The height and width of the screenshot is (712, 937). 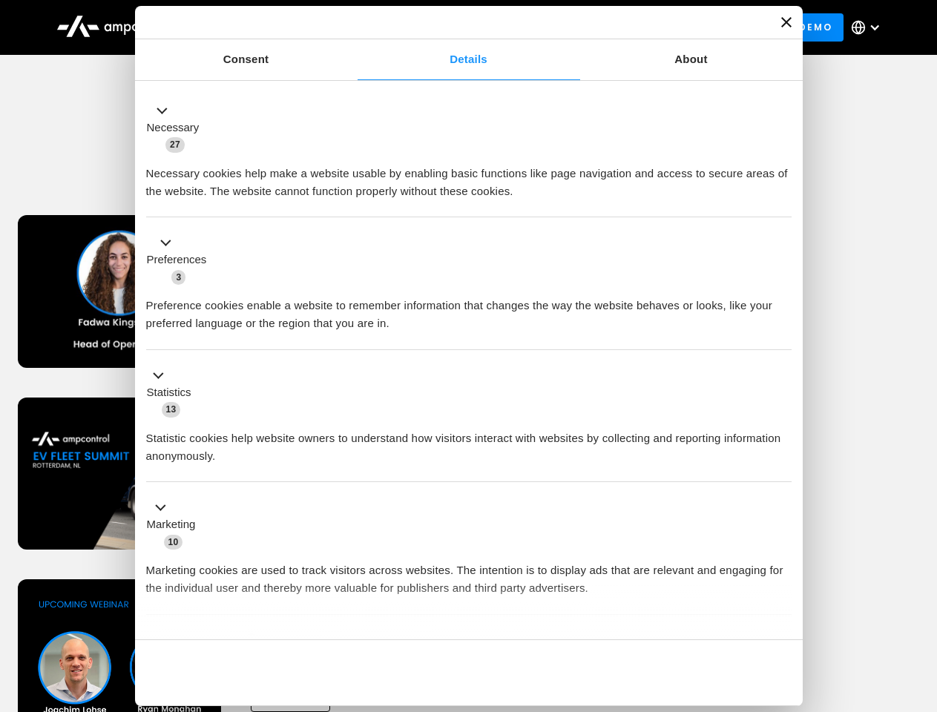 What do you see at coordinates (207, 640) in the screenshot?
I see `button: Unclassified (2)` at bounding box center [207, 640].